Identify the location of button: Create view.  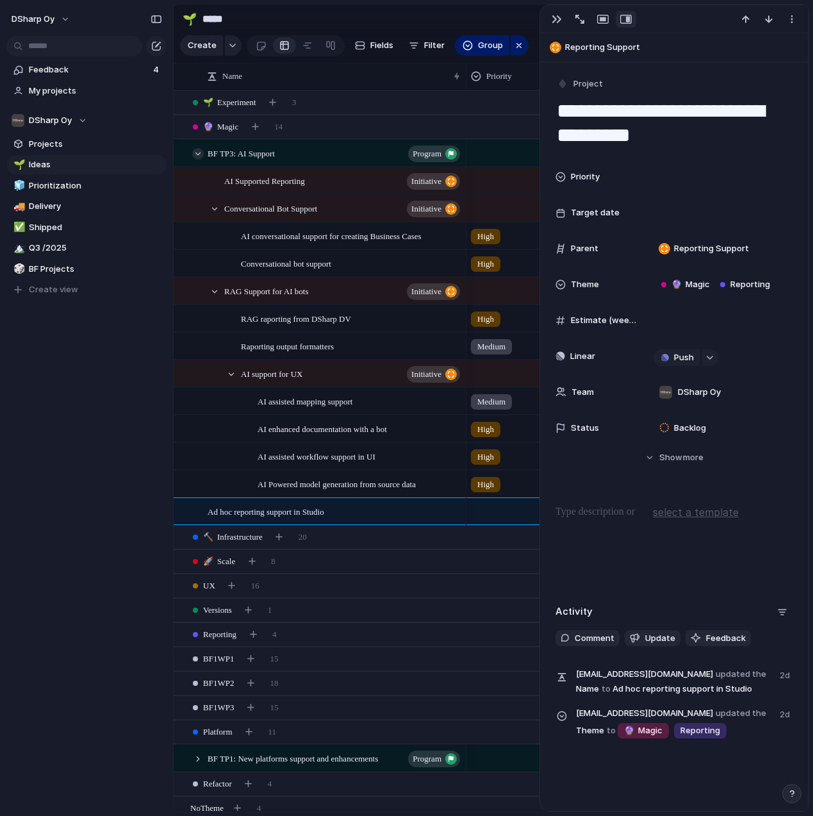
(87, 290).